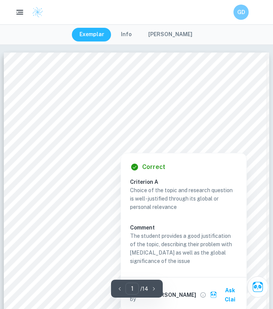 Image resolution: width=273 pixels, height=309 pixels. I want to click on h6: Criterion A, so click(187, 182).